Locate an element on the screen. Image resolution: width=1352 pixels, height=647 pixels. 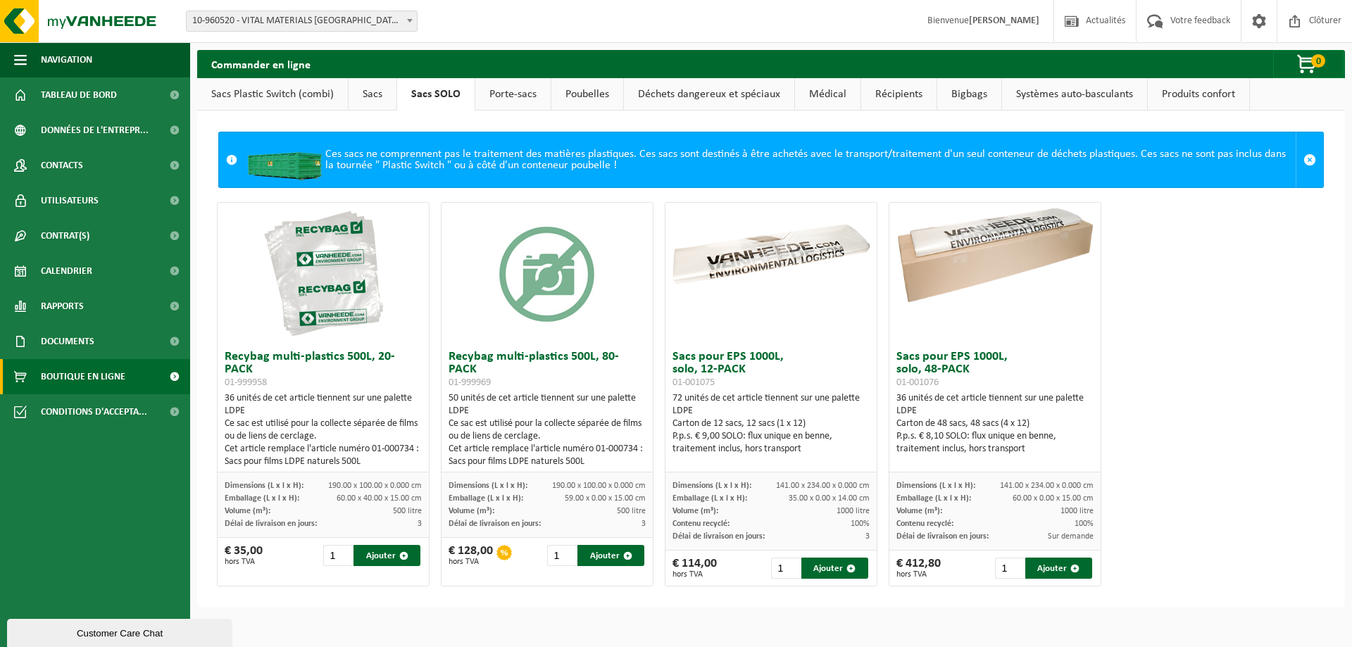
div: P.p.s. € 9,00 SOLO: flux unique en benne, traitement inclus, hors transport is located at coordinates (771, 443).